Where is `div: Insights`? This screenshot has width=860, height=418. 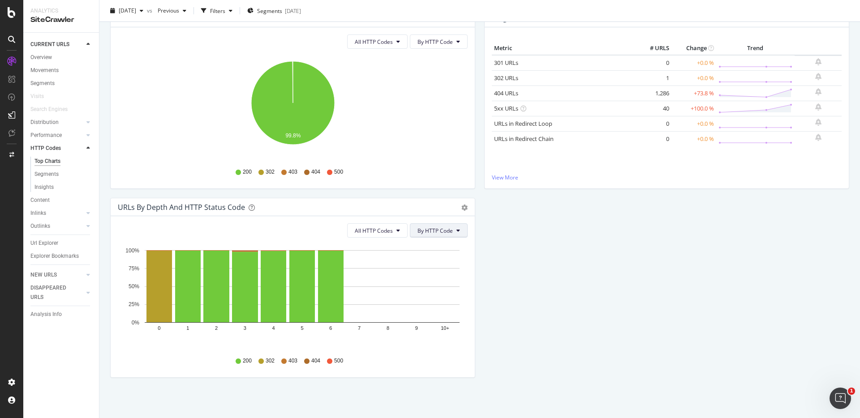 div: Insights is located at coordinates (44, 187).